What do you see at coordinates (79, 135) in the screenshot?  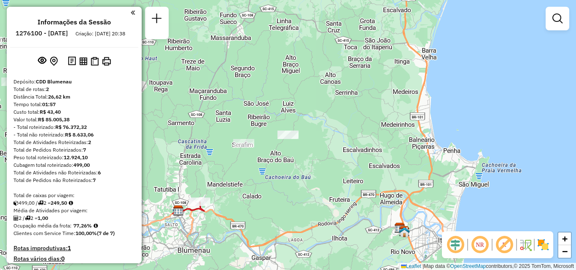 I see `strong: R$ 8.633,06` at bounding box center [79, 135].